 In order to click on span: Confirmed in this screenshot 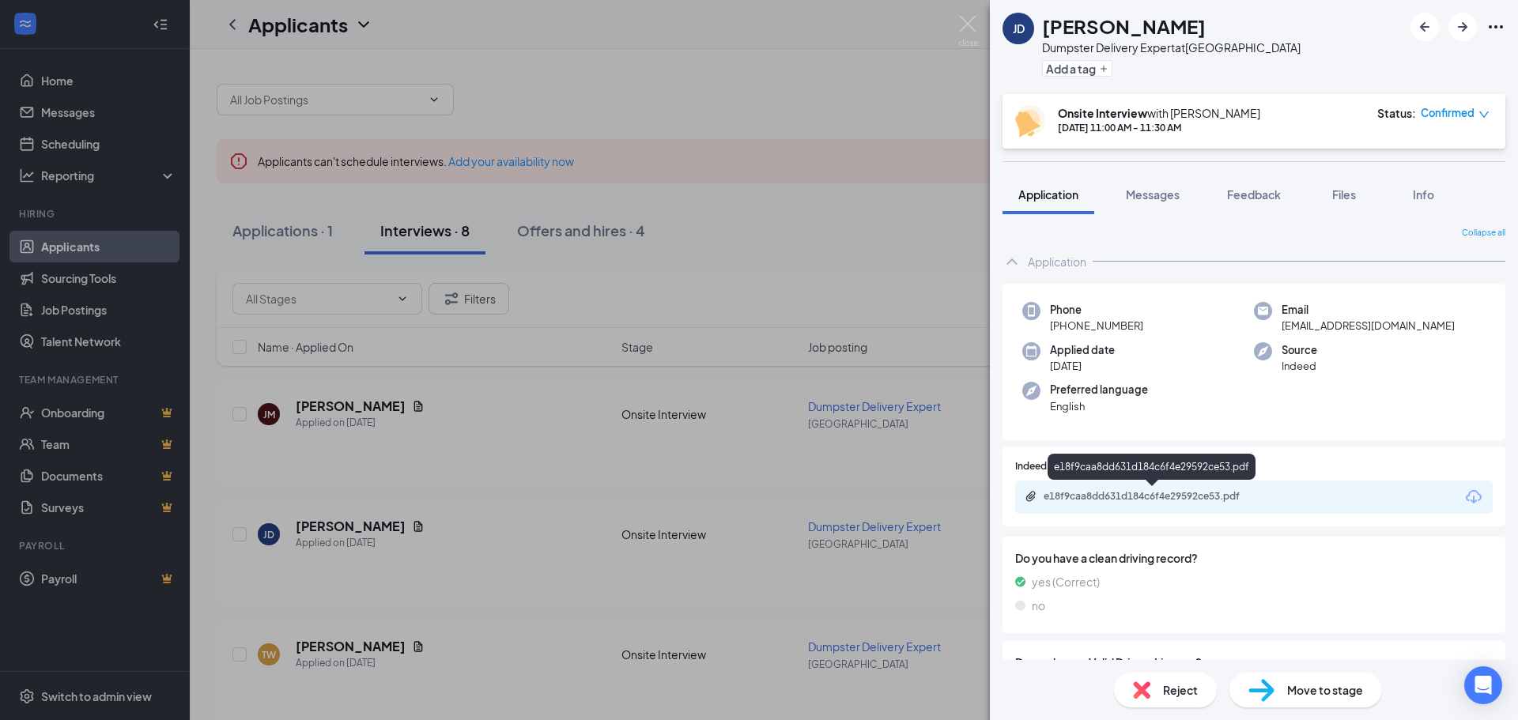, I will do `click(1448, 113)`.